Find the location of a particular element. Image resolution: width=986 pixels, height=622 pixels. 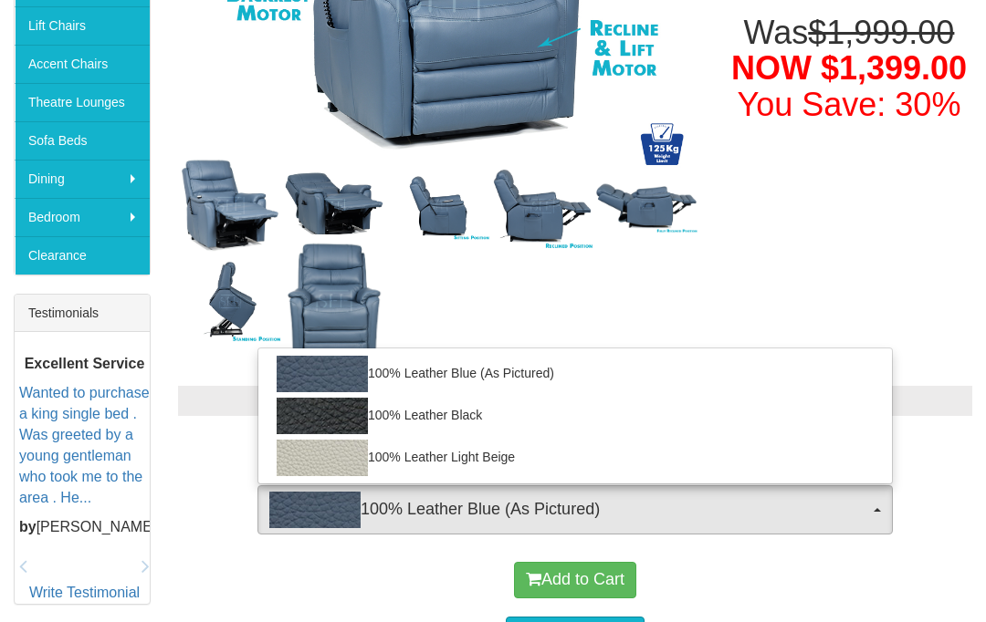

a: 100% Leather Blue (As Pictured) is located at coordinates (575, 374).